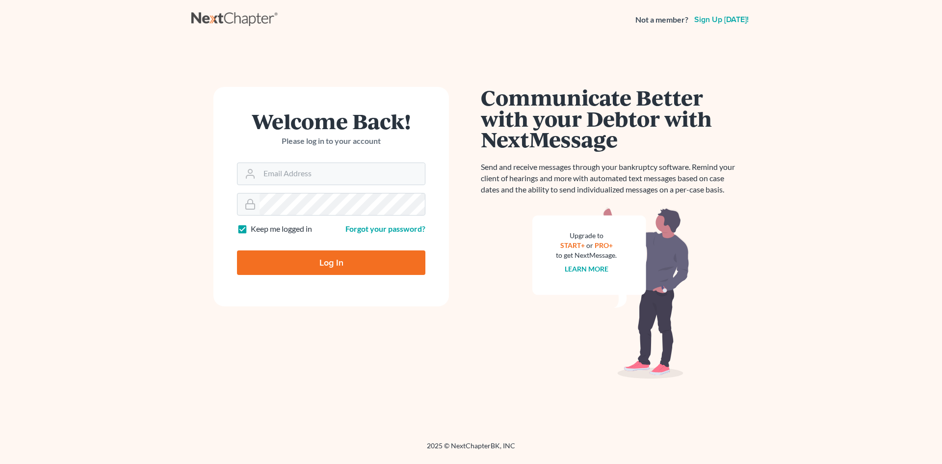 Image resolution: width=942 pixels, height=464 pixels. Describe the element at coordinates (611, 118) in the screenshot. I see `h1: Communicate Better with your Debtor with NextMessage` at that location.